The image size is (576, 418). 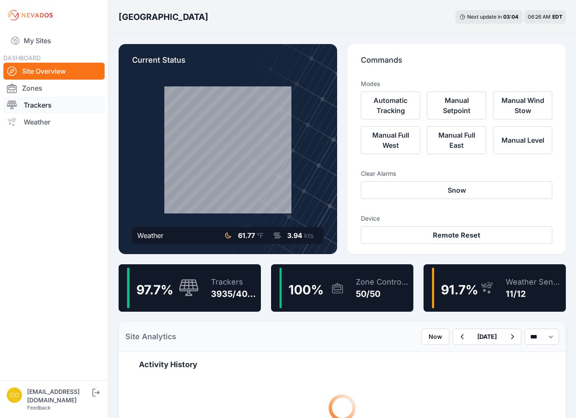 I want to click on span: 97.7 %, so click(x=155, y=290).